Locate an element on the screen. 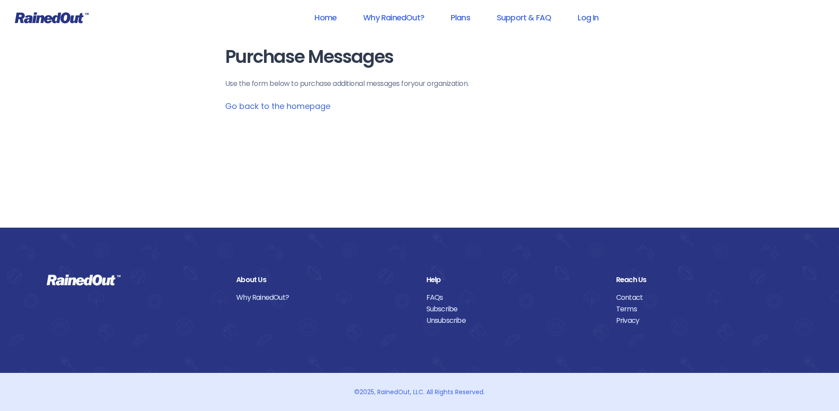 Image resolution: width=839 pixels, height=411 pixels. a: Log In is located at coordinates (588, 17).